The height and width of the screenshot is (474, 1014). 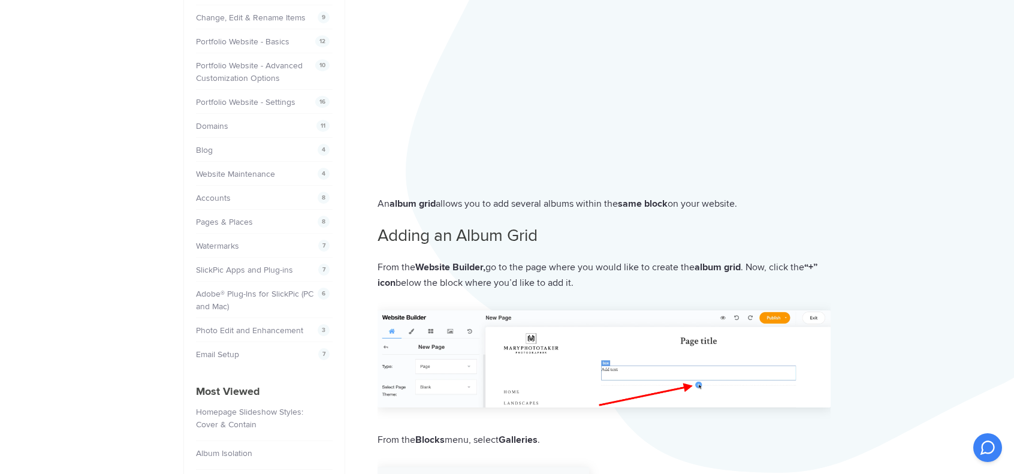 What do you see at coordinates (322, 65) in the screenshot?
I see `span: 10` at bounding box center [322, 65].